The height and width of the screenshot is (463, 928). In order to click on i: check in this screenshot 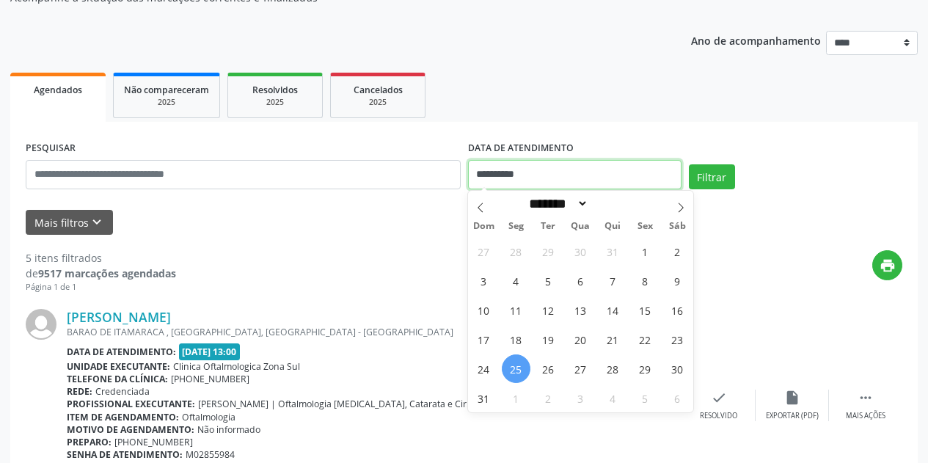, I will do `click(719, 398)`.